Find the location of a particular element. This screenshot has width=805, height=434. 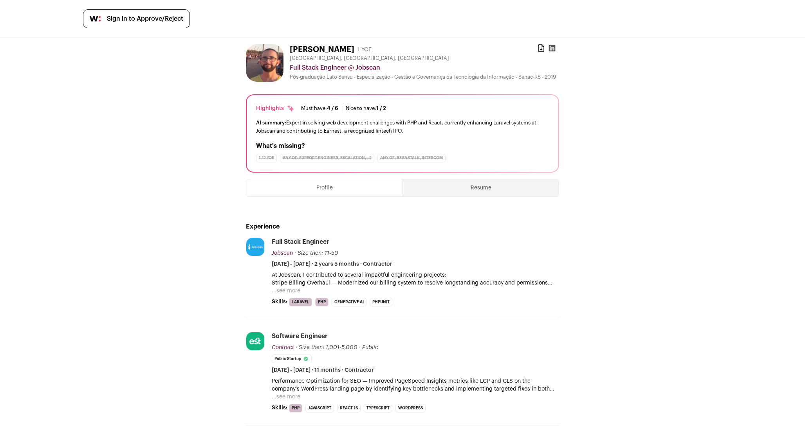

div: Highlights is located at coordinates (275, 108).